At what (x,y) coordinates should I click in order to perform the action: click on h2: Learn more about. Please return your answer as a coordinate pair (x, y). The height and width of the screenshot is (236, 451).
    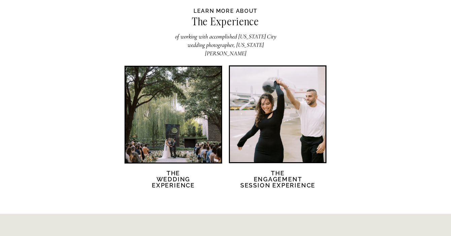
    Looking at the image, I should click on (225, 10).